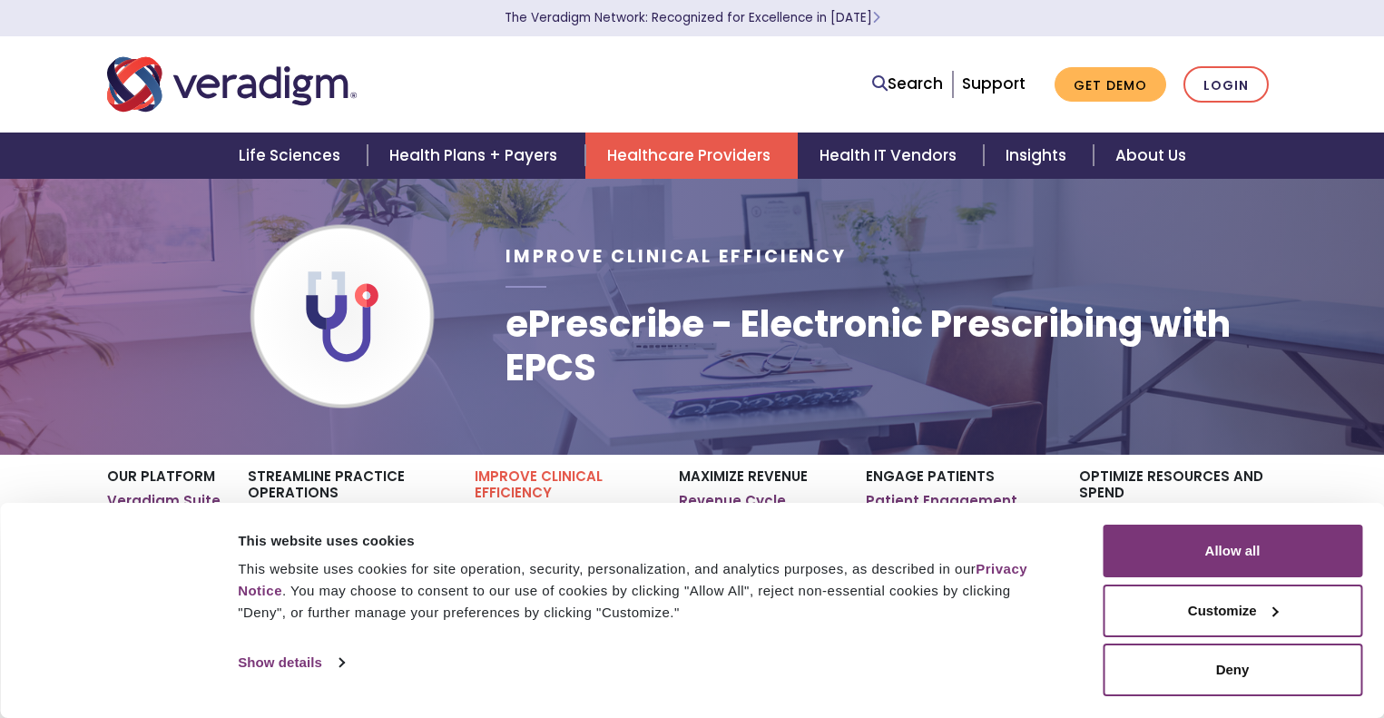  Describe the element at coordinates (691, 155) in the screenshot. I see `a: Healthcare Providers` at that location.